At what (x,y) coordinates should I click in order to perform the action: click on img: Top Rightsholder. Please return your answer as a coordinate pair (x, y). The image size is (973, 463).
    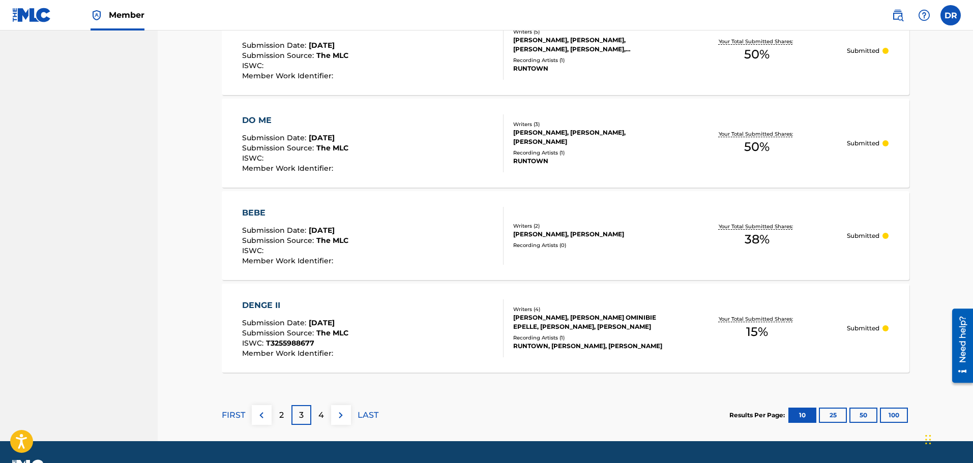
    Looking at the image, I should click on (97, 15).